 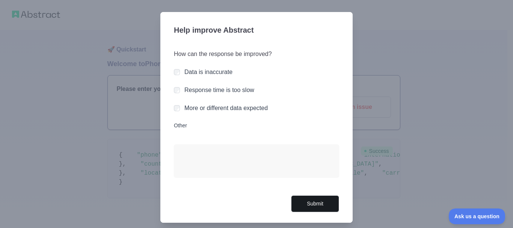 I want to click on h3: How can the response be improved?, so click(x=256, y=54).